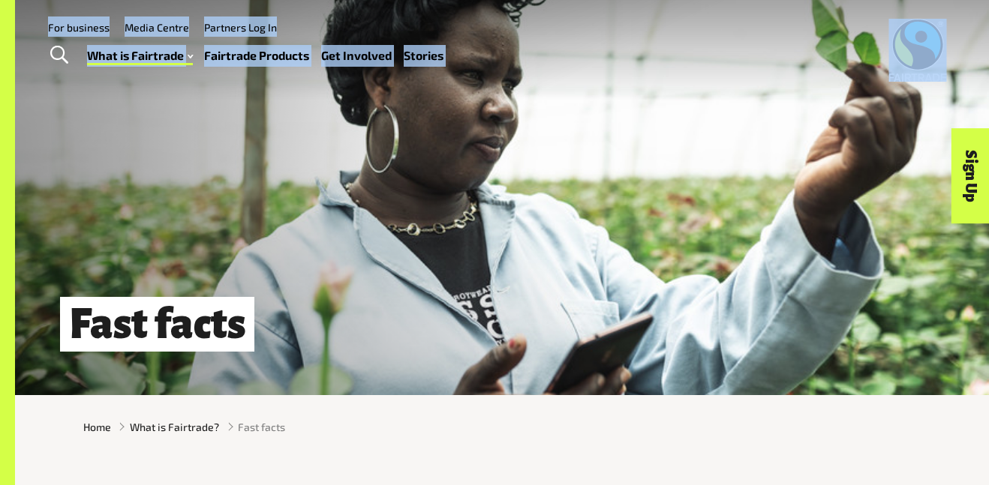  Describe the element at coordinates (240, 27) in the screenshot. I see `a: Partners Log In` at that location.